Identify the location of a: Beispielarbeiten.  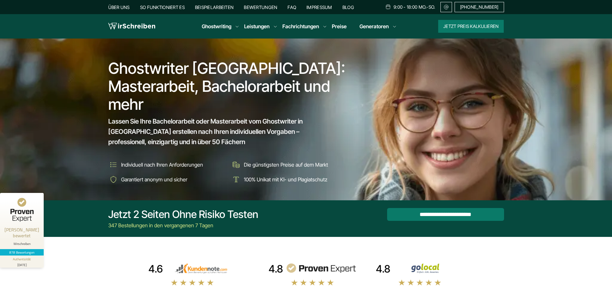
(214, 7).